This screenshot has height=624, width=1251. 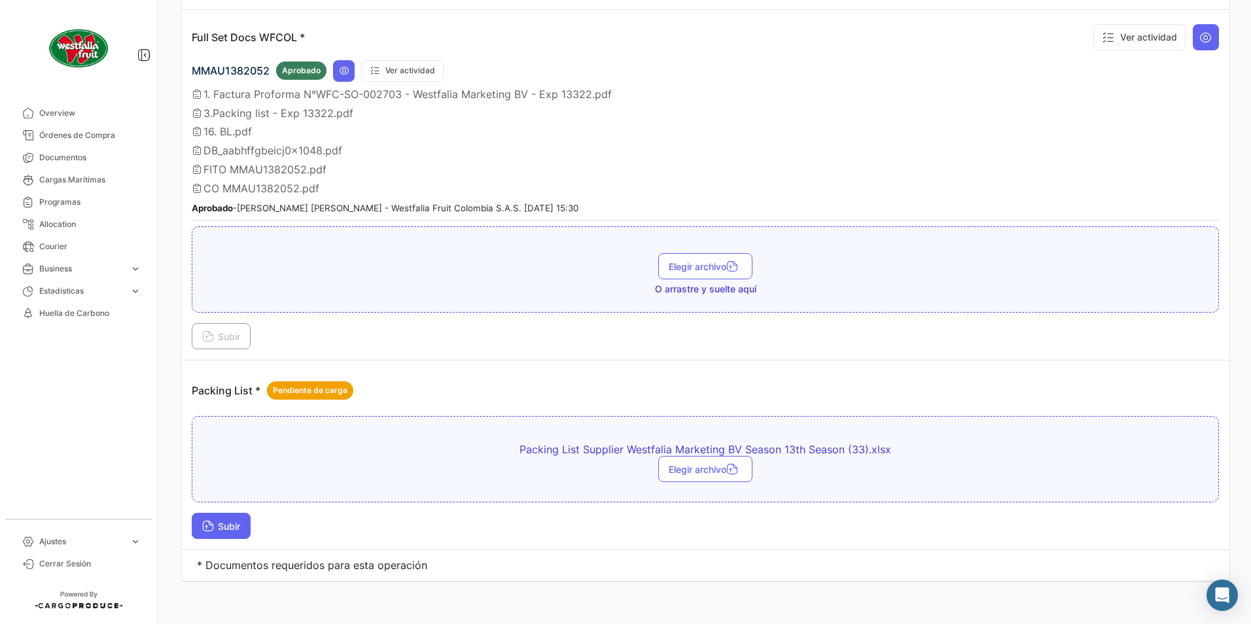 I want to click on span: 3.Packing list - Exp 13322.pdf, so click(x=278, y=113).